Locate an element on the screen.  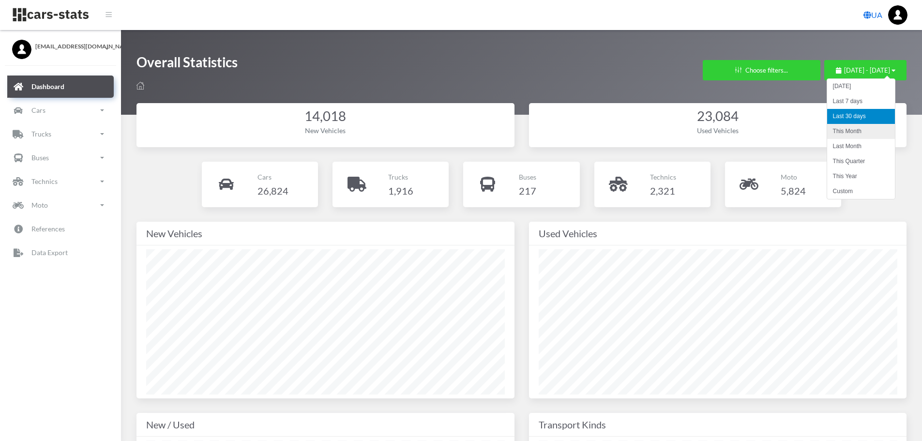
a: Data Export is located at coordinates (61, 253).